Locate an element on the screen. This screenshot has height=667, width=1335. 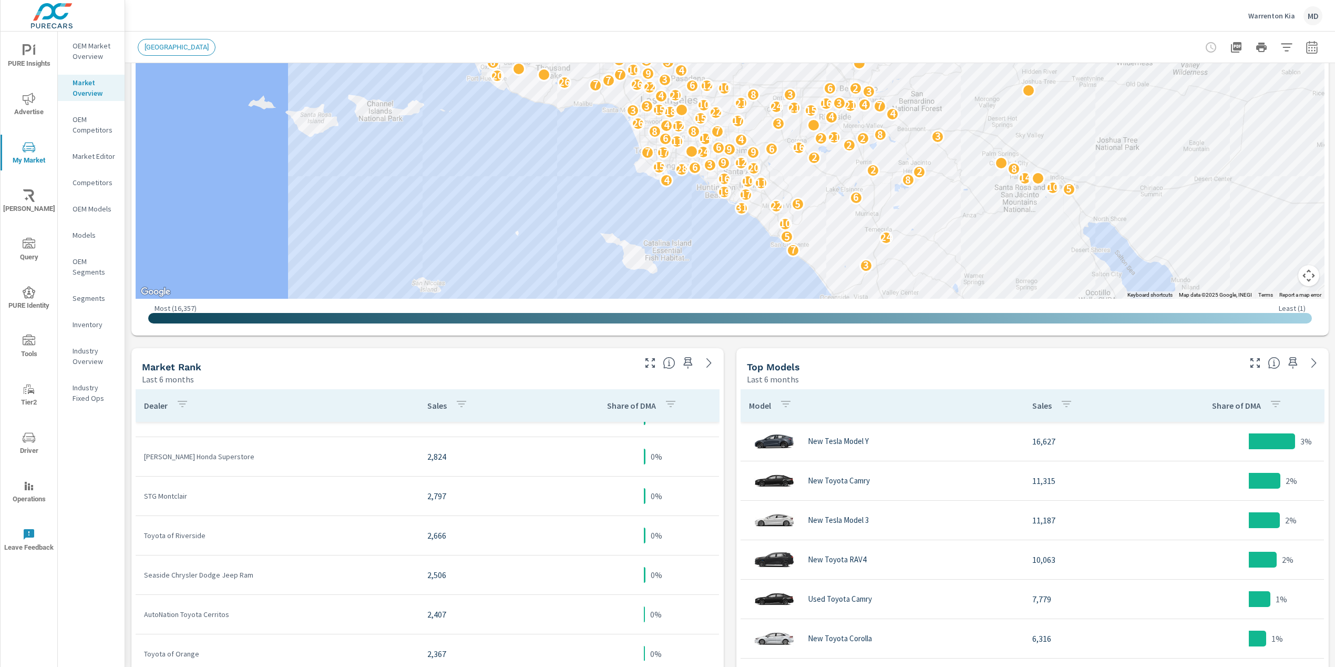
span: My Market is located at coordinates (29, 153).